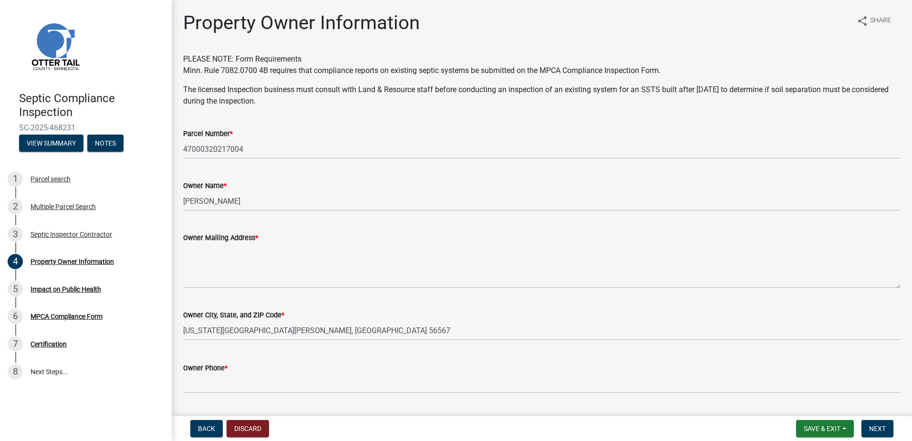  Describe the element at coordinates (15, 179) in the screenshot. I see `div: 1` at that location.